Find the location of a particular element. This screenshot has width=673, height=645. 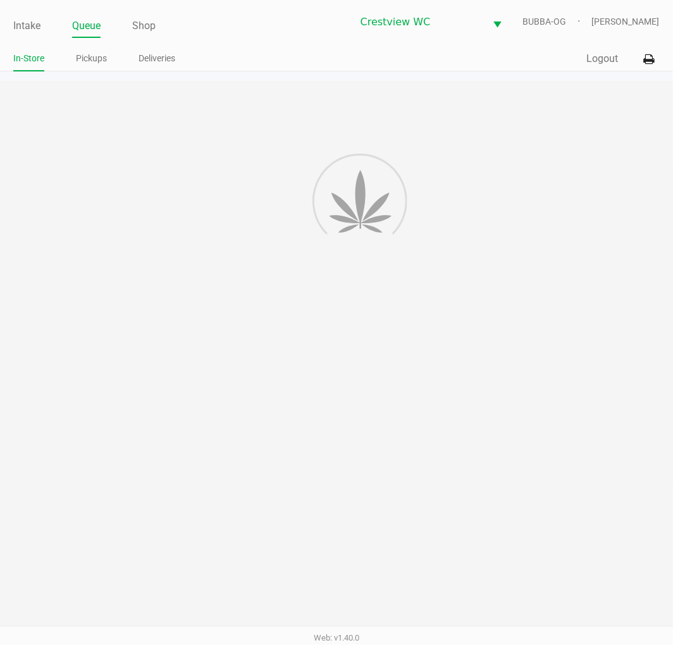

a: Deliveries is located at coordinates (157, 58).